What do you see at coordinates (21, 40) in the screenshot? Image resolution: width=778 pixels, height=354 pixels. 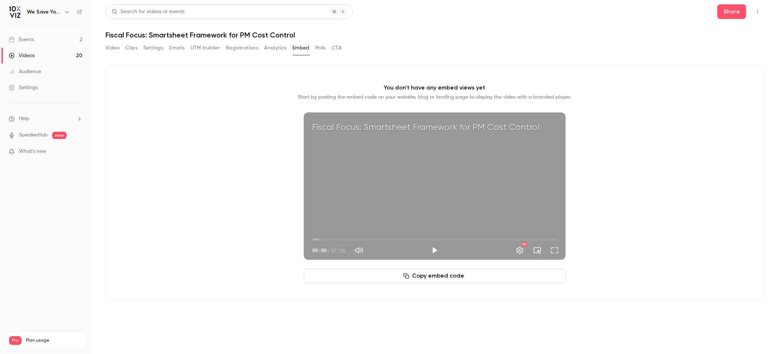 I see `div: Events` at bounding box center [21, 40].